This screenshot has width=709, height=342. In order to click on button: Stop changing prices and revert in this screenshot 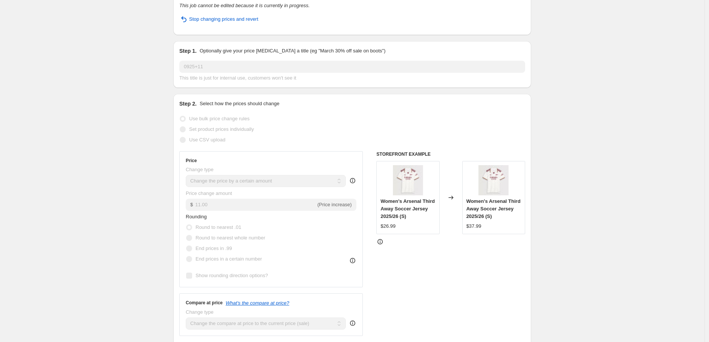, I will do `click(219, 19)`.